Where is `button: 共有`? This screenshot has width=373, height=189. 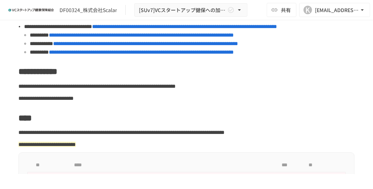 button: 共有 is located at coordinates (282, 10).